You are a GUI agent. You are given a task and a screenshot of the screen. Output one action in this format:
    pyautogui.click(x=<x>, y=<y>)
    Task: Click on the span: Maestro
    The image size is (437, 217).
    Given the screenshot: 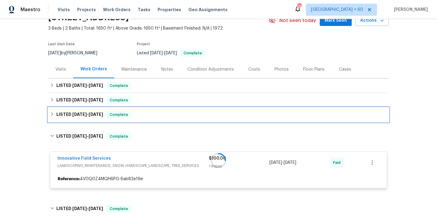 What is the action you would take?
    pyautogui.click(x=30, y=10)
    